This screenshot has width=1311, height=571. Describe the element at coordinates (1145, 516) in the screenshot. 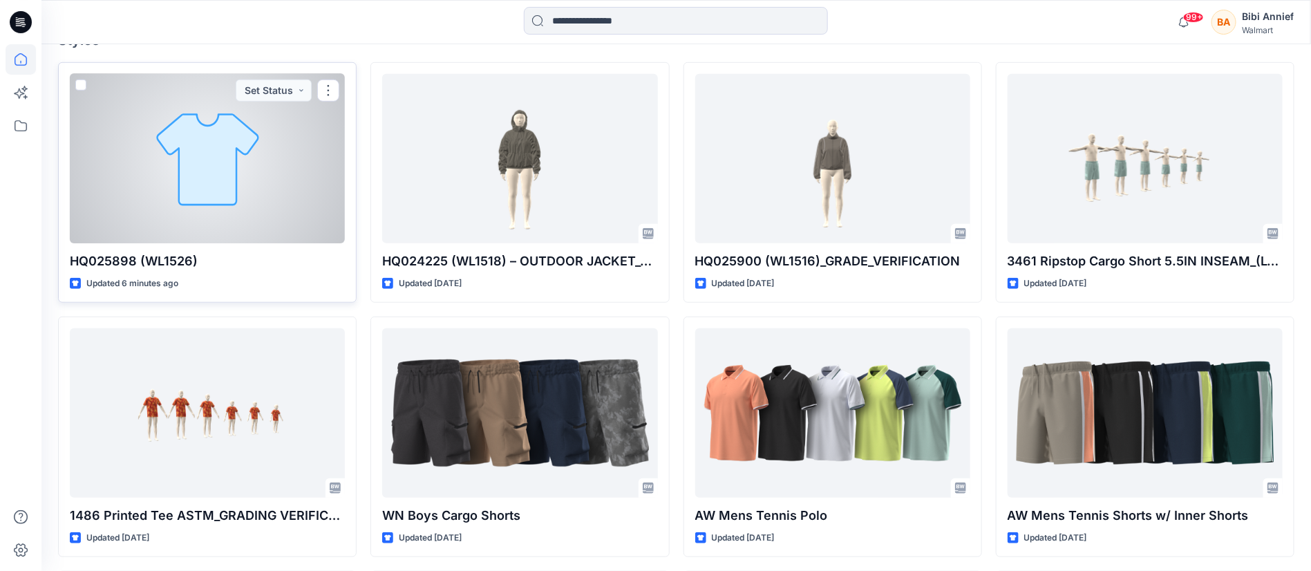

I see `p: AW Mens Tennis Shorts w/ Inner Shorts` at that location.